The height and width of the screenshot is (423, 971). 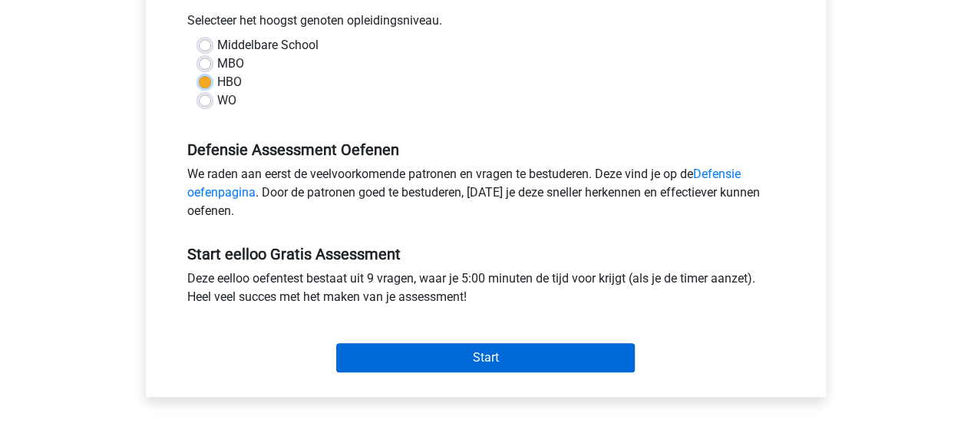 I want to click on div: Deze eelloo oefentest bestaat uit 9 vragen, waar je 5:00 minuten de tijd voor krijgt (als je de t..., so click(x=486, y=291).